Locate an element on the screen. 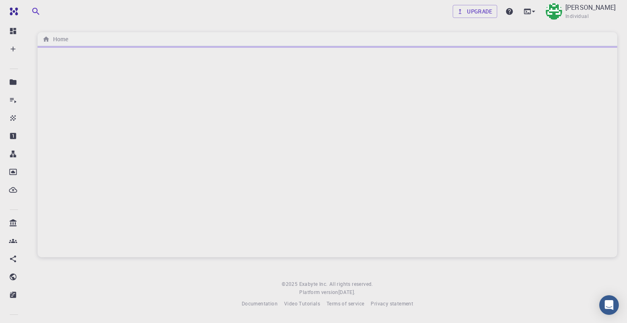 Image resolution: width=627 pixels, height=323 pixels. img: logo is located at coordinates (12, 11).